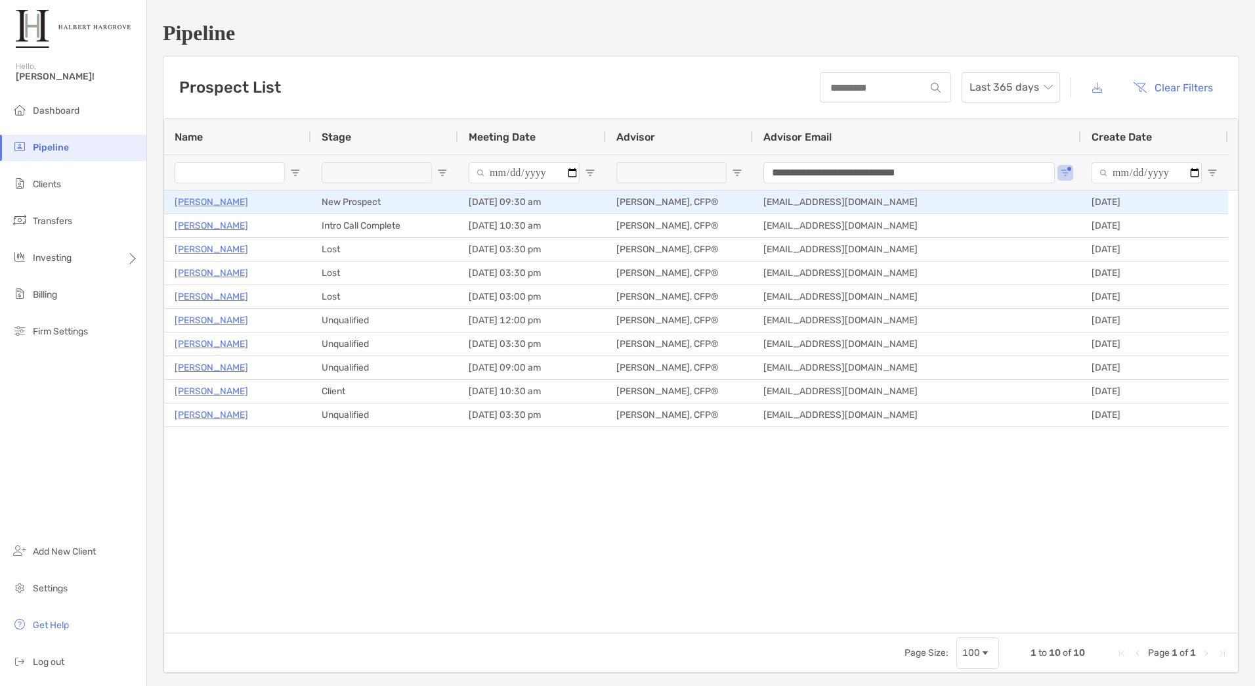 The image size is (1255, 686). Describe the element at coordinates (230, 87) in the screenshot. I see `h3: Prospect List` at that location.